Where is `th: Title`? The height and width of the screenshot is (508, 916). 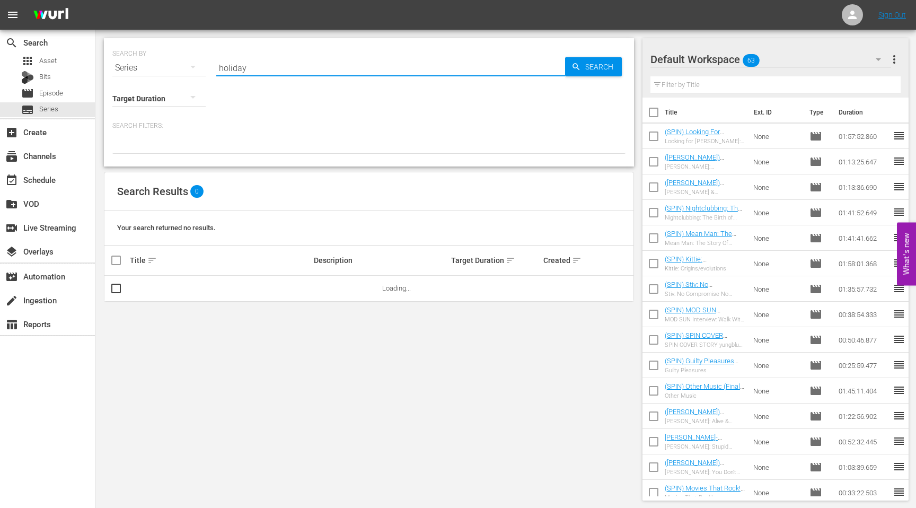 th: Title is located at coordinates (706, 112).